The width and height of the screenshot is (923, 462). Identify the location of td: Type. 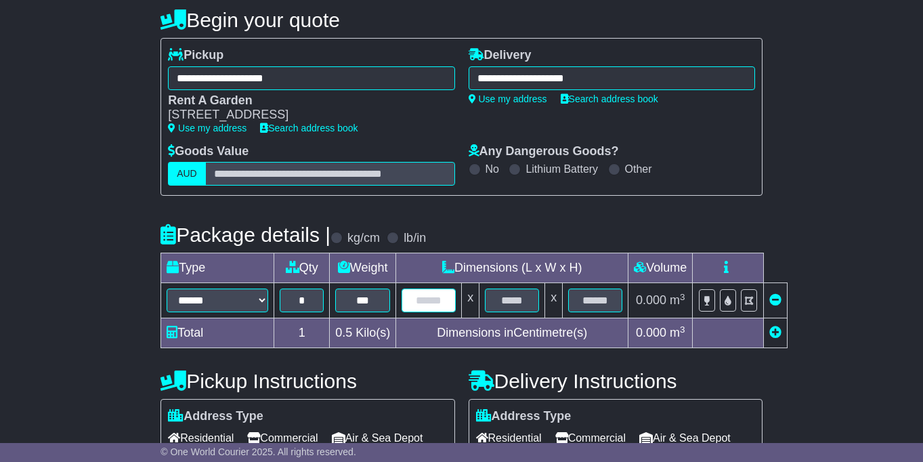
(217, 268).